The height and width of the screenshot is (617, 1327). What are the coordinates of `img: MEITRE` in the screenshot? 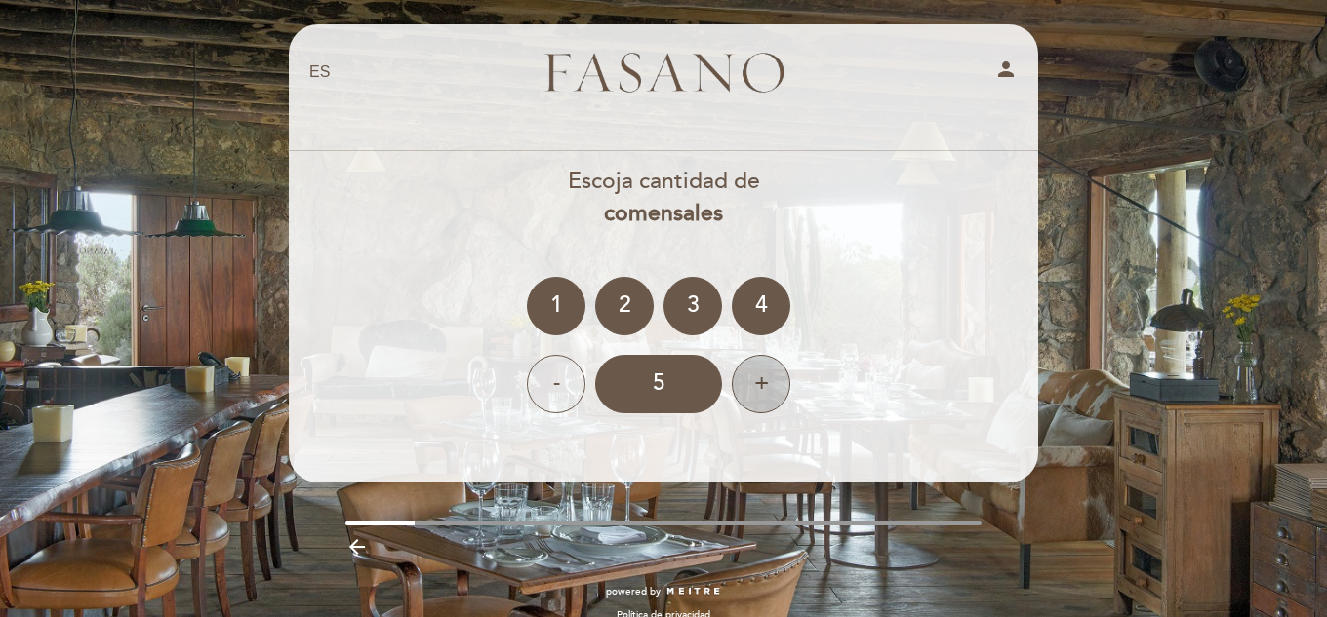 It's located at (693, 592).